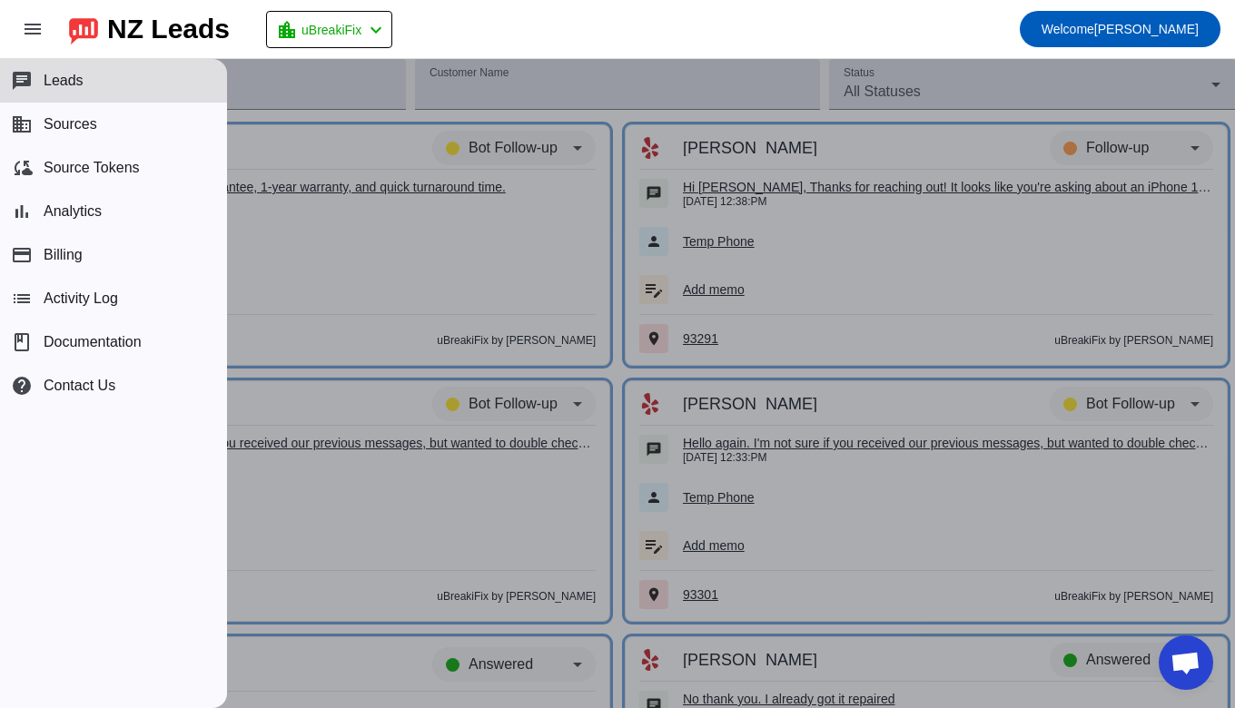 This screenshot has width=1235, height=708. Describe the element at coordinates (79, 386) in the screenshot. I see `span: Contact Us` at that location.